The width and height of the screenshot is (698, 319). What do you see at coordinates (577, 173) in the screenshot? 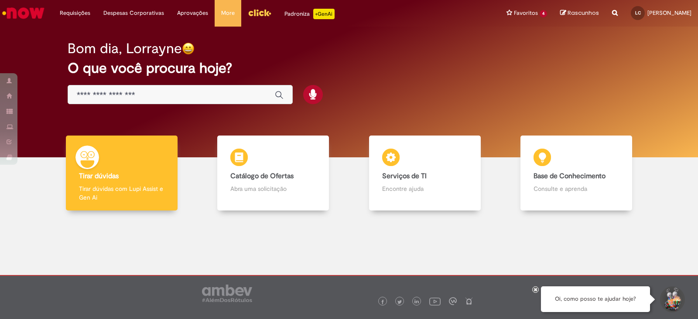
I see `a: Base de Conhecimento Consulte e aprenda` at bounding box center [577, 173].